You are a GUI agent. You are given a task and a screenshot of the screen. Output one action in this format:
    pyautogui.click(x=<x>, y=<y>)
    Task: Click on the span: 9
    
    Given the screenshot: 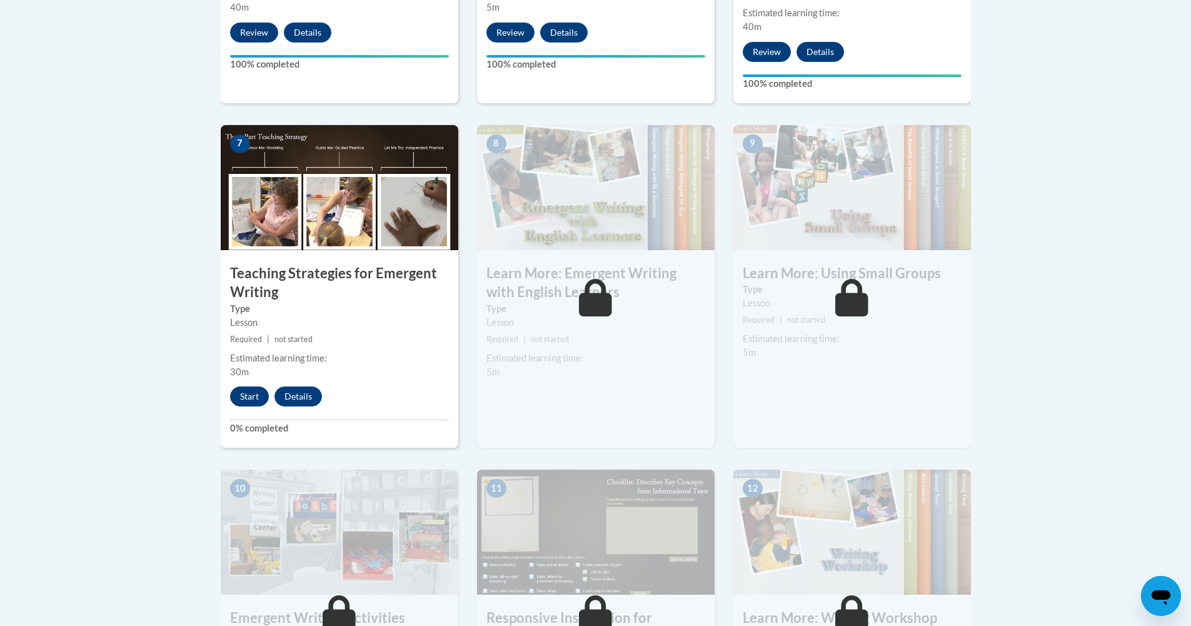 What is the action you would take?
    pyautogui.click(x=753, y=144)
    